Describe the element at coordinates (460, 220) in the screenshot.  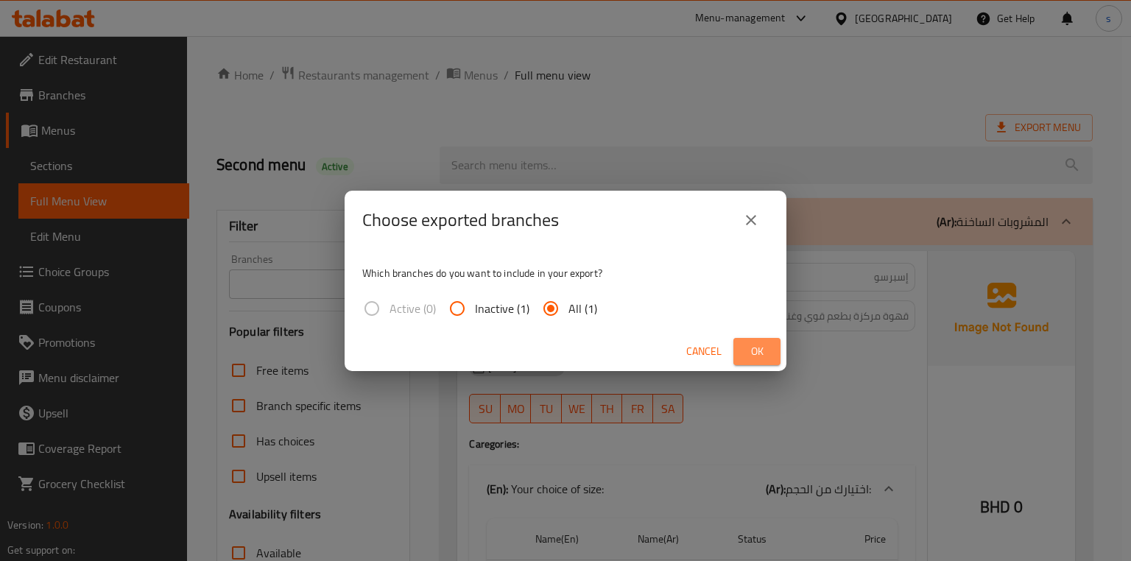
I see `h2: Choose exported branches` at that location.